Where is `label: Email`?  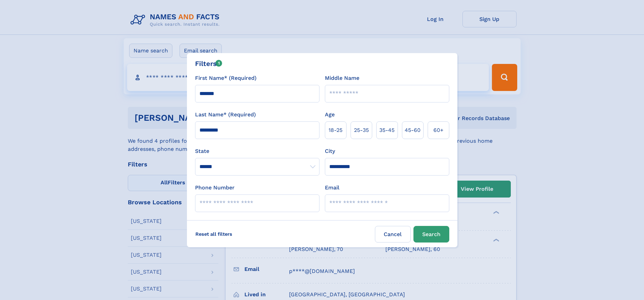
label: Email is located at coordinates (332, 188).